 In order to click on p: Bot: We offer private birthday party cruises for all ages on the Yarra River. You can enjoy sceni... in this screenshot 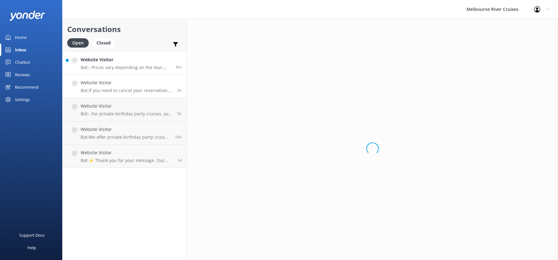, I will do `click(125, 137)`.